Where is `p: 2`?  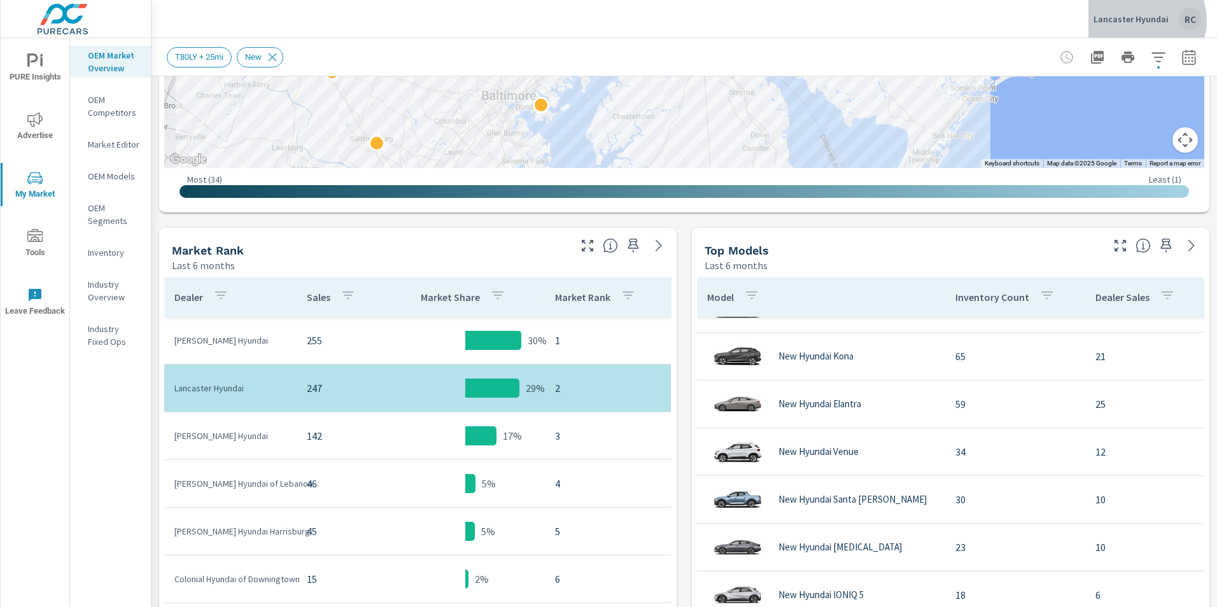
p: 2 is located at coordinates (608, 388).